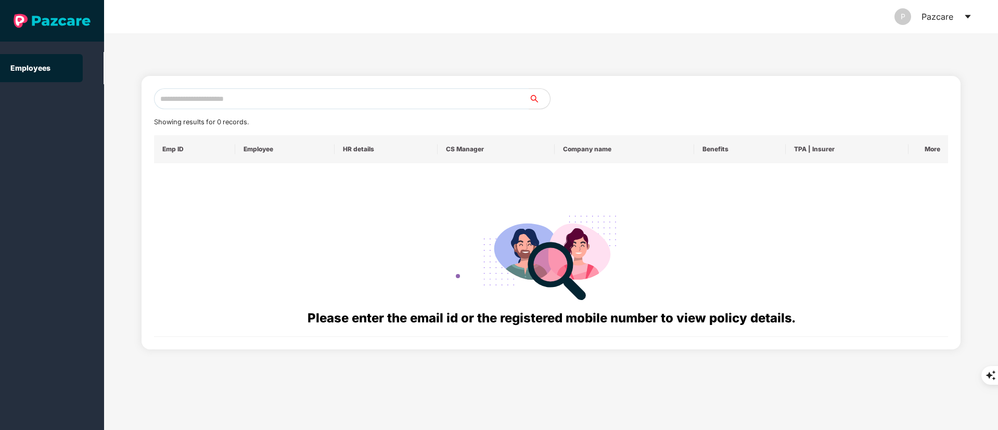 The height and width of the screenshot is (430, 998). I want to click on th: Employee, so click(285, 149).